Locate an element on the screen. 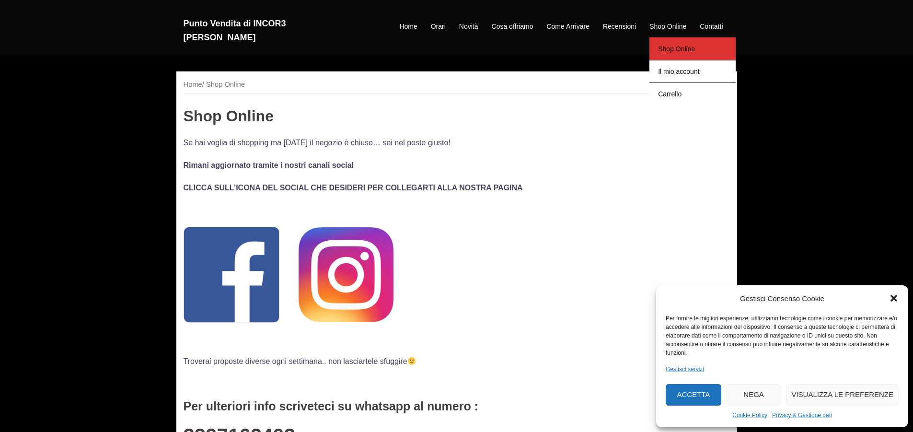 The height and width of the screenshot is (432, 913). a: Come Arrivare is located at coordinates (568, 27).